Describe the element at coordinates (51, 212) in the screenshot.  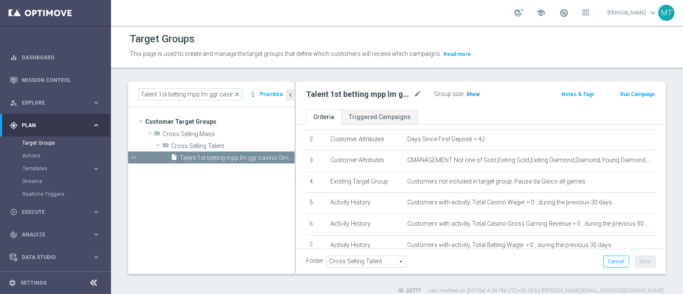
I see `div: Execute` at that location.